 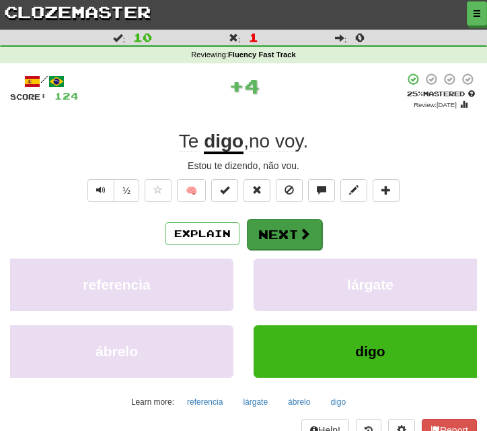 I want to click on div: Text-to-speech controls, so click(x=112, y=194).